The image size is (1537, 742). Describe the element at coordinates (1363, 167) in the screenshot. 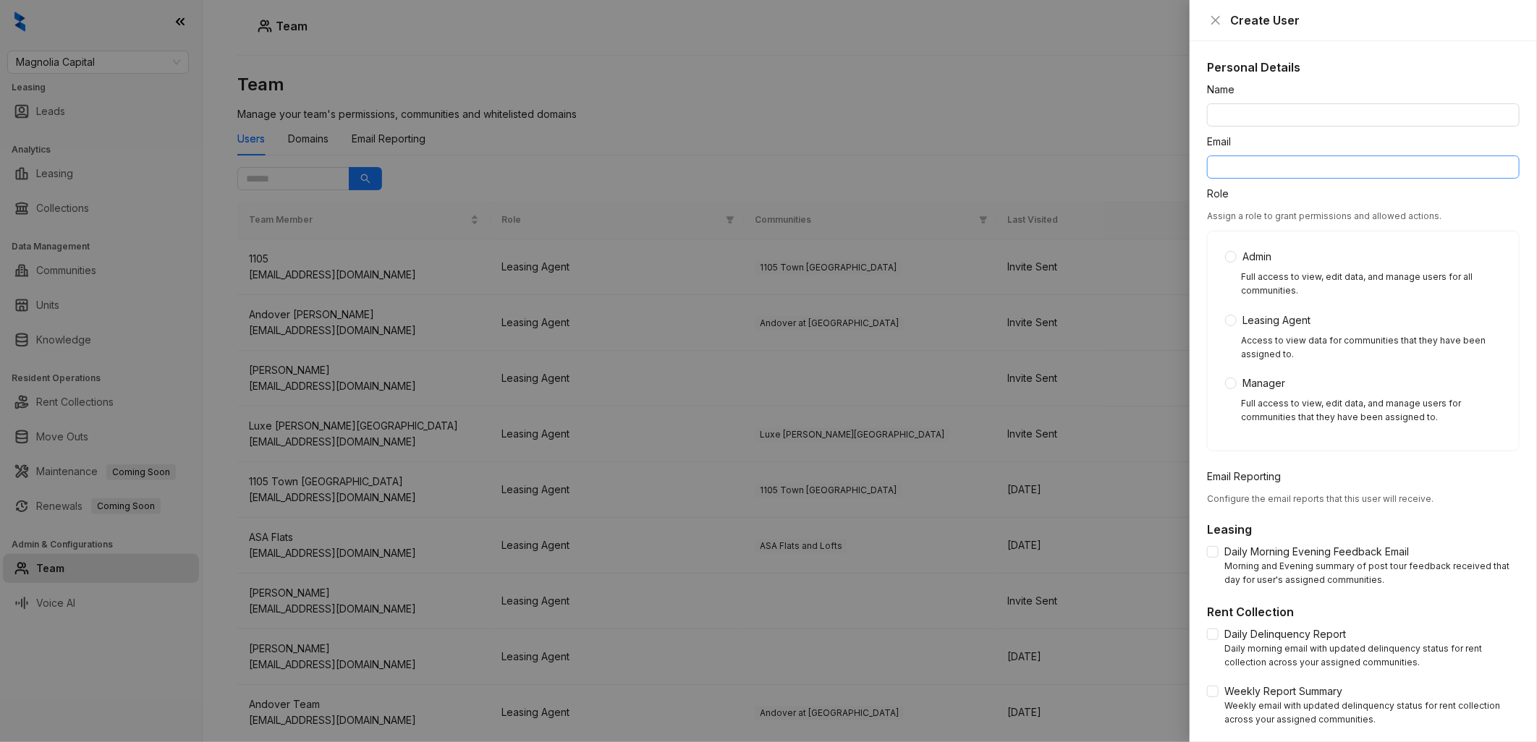

I see `input: Email` at that location.